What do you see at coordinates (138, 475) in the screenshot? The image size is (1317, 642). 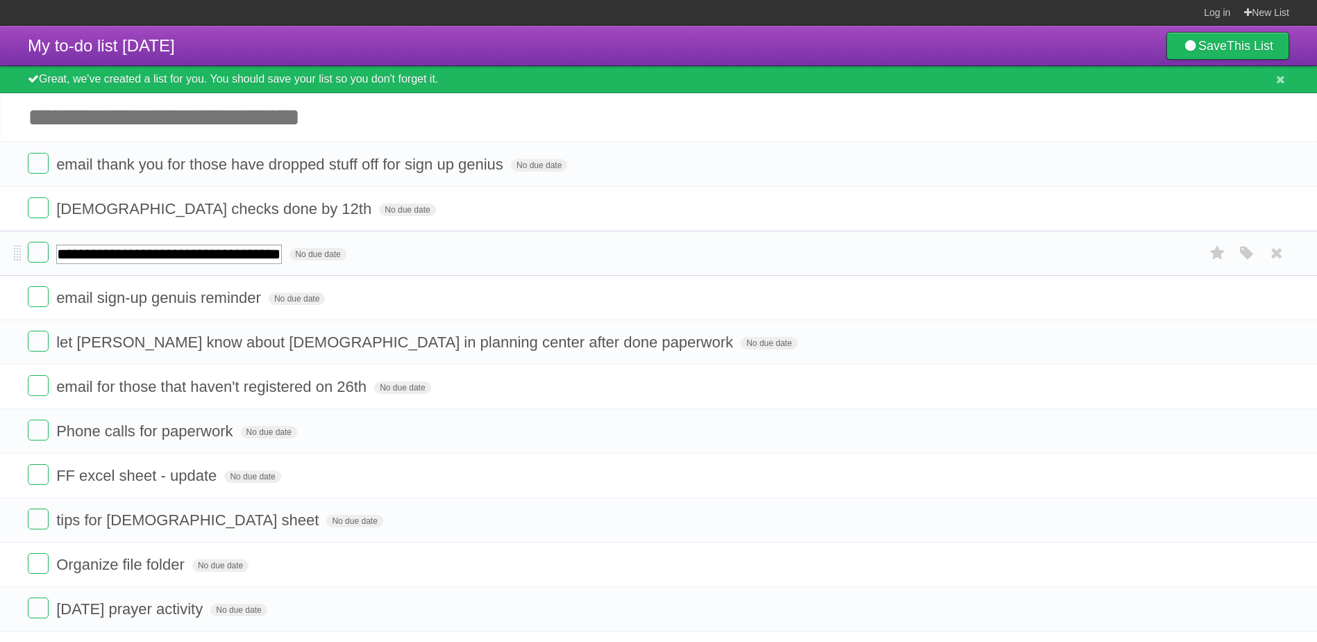 I see `span: FF excel sheet - update` at bounding box center [138, 475].